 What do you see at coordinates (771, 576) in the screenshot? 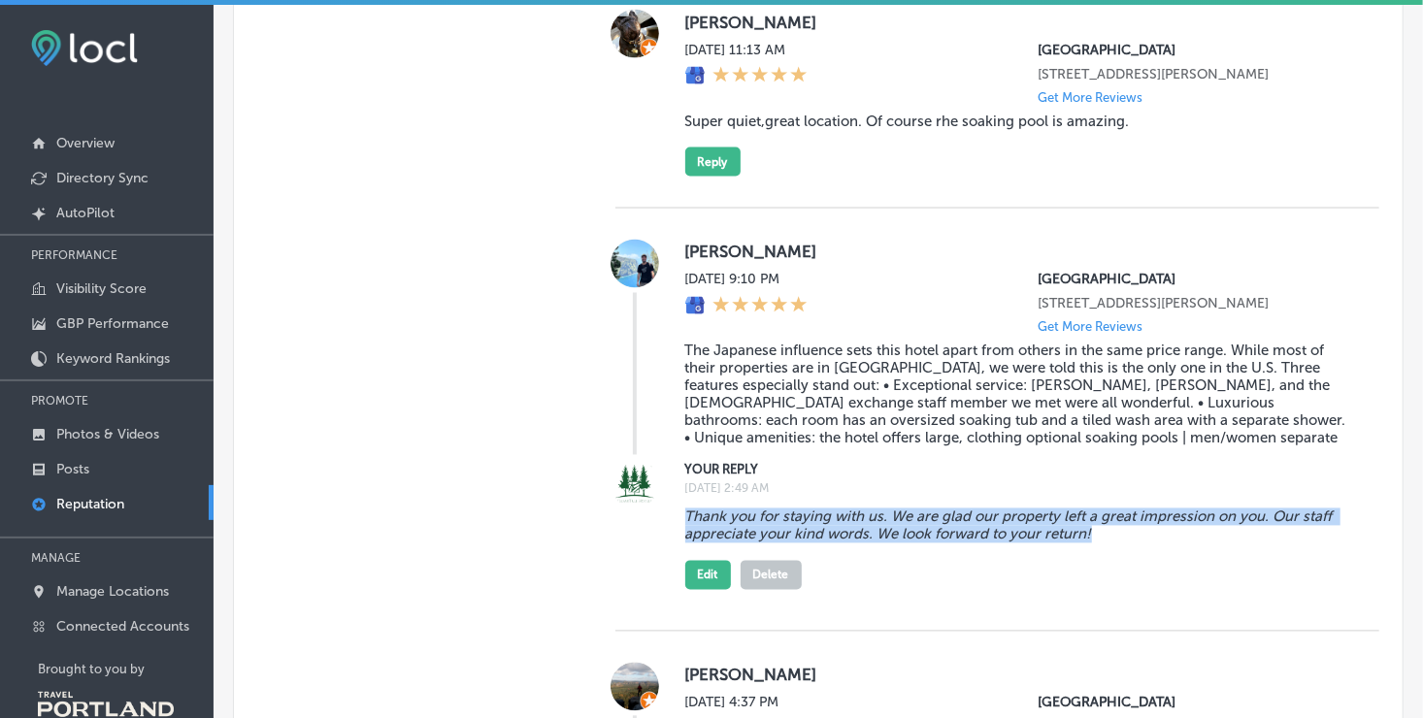
I see `button: Delete` at bounding box center [771, 576].